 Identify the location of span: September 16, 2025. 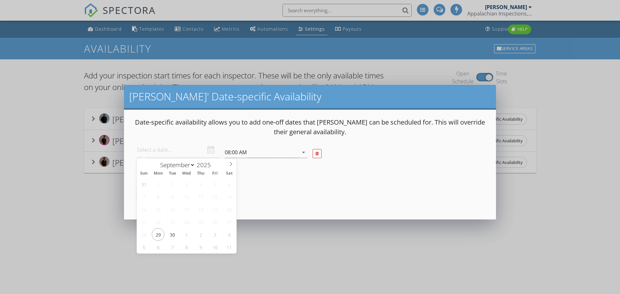
(172, 209).